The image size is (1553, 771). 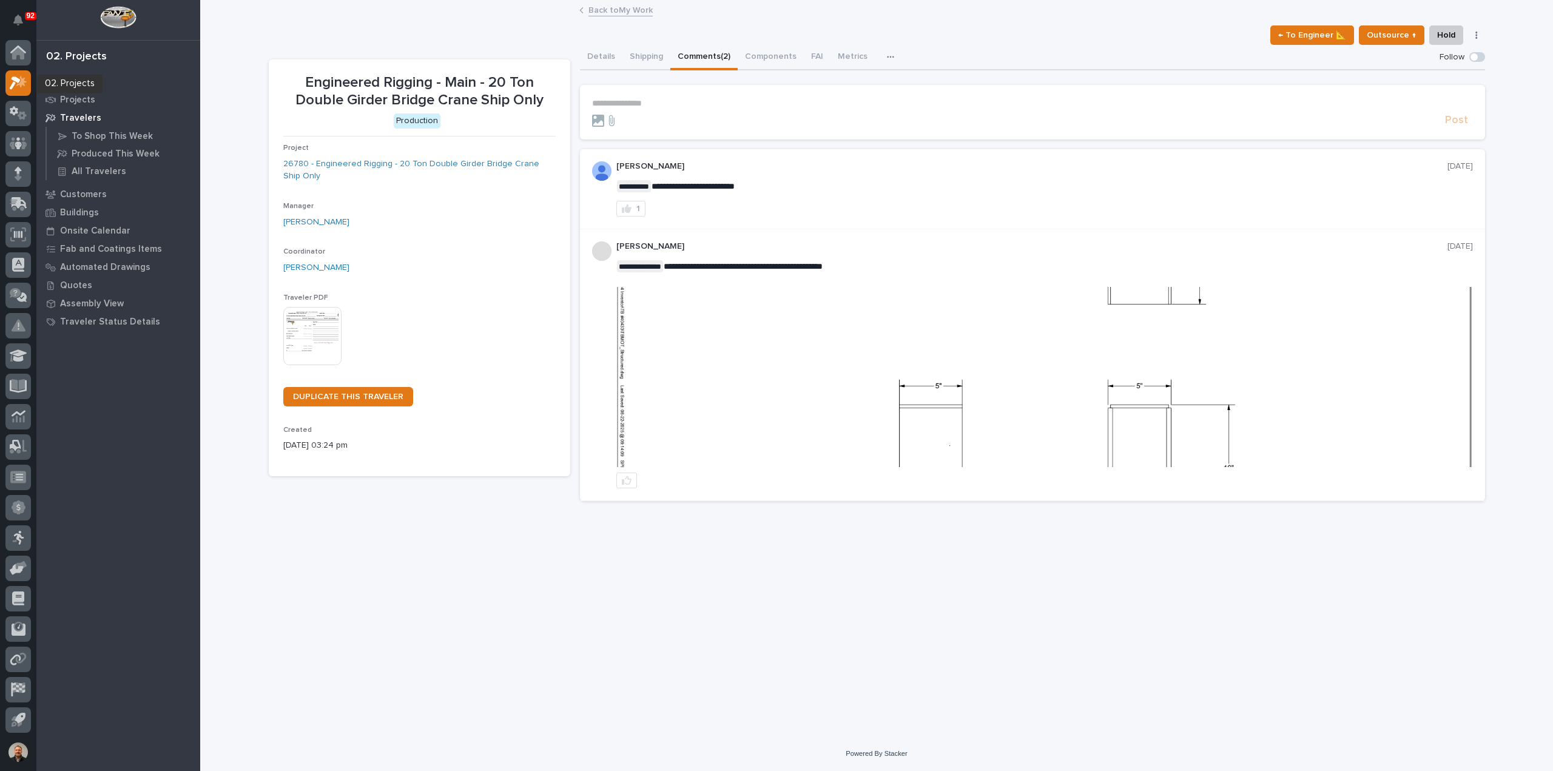 I want to click on p: Engineered Rigging - Main - 20 Ton Double Girder Bridge Crane Ship Only, so click(x=419, y=92).